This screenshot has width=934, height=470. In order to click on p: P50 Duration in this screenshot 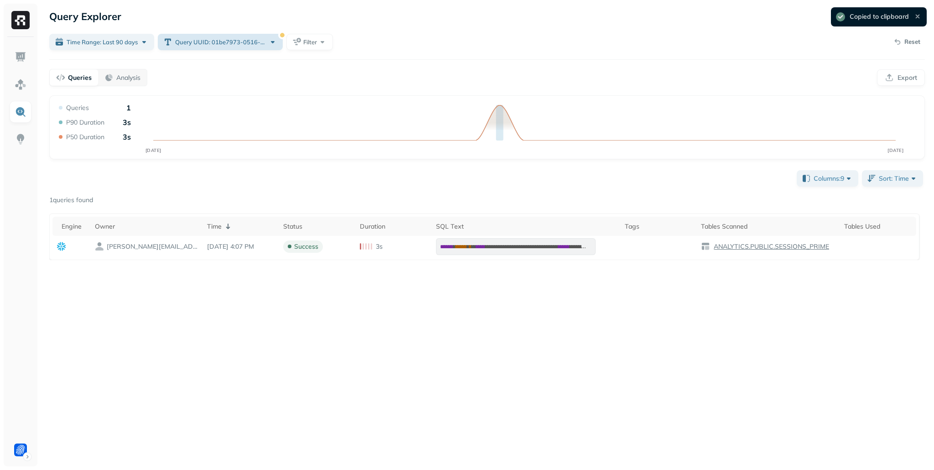, I will do `click(85, 137)`.